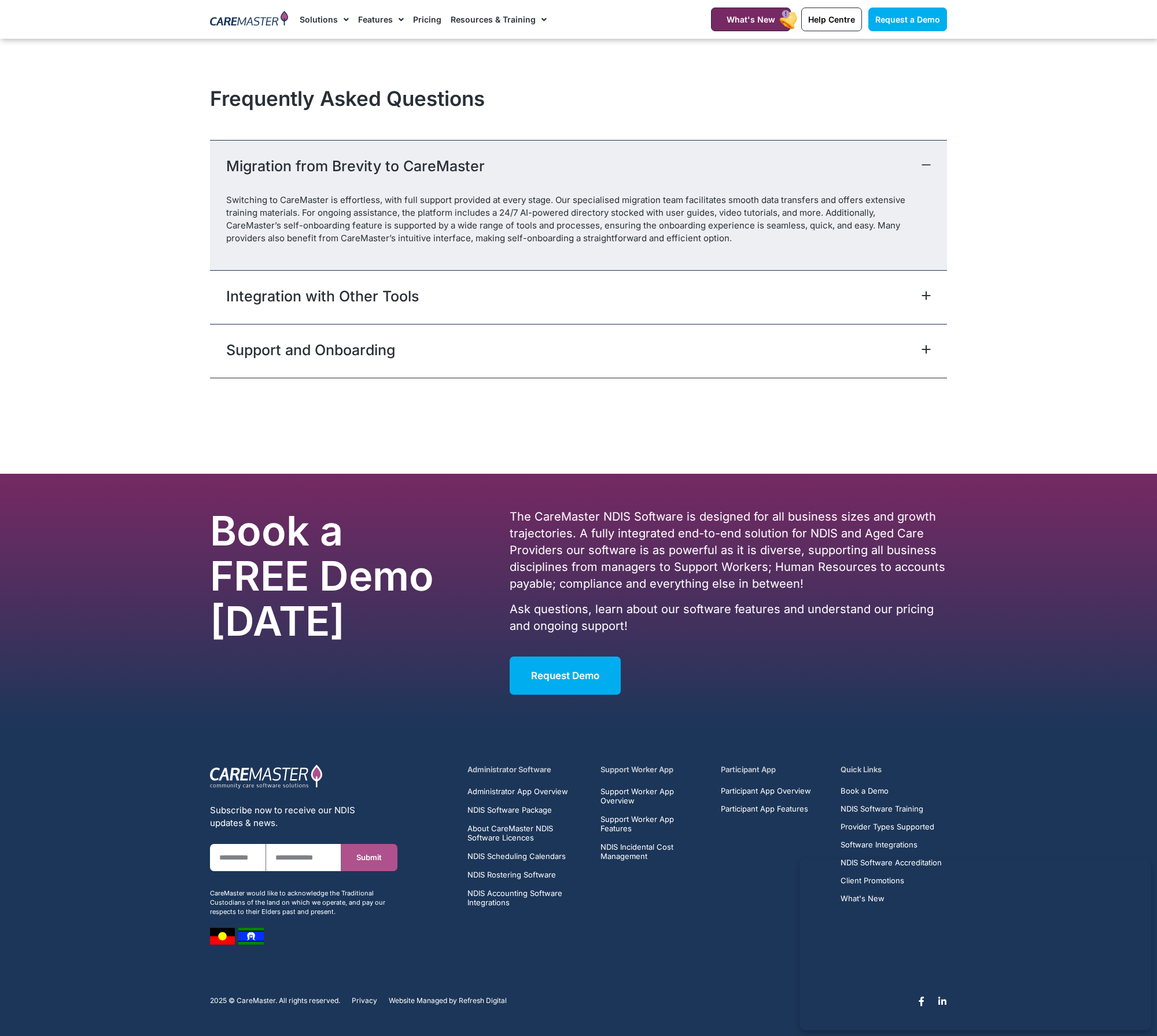 The width and height of the screenshot is (1157, 1036). Describe the element at coordinates (527, 833) in the screenshot. I see `a: About CareMaster NDIS Software Licences` at that location.